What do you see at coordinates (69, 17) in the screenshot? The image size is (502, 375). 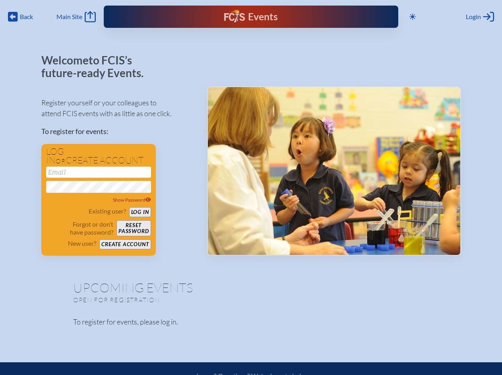 I see `span: Main Site` at bounding box center [69, 17].